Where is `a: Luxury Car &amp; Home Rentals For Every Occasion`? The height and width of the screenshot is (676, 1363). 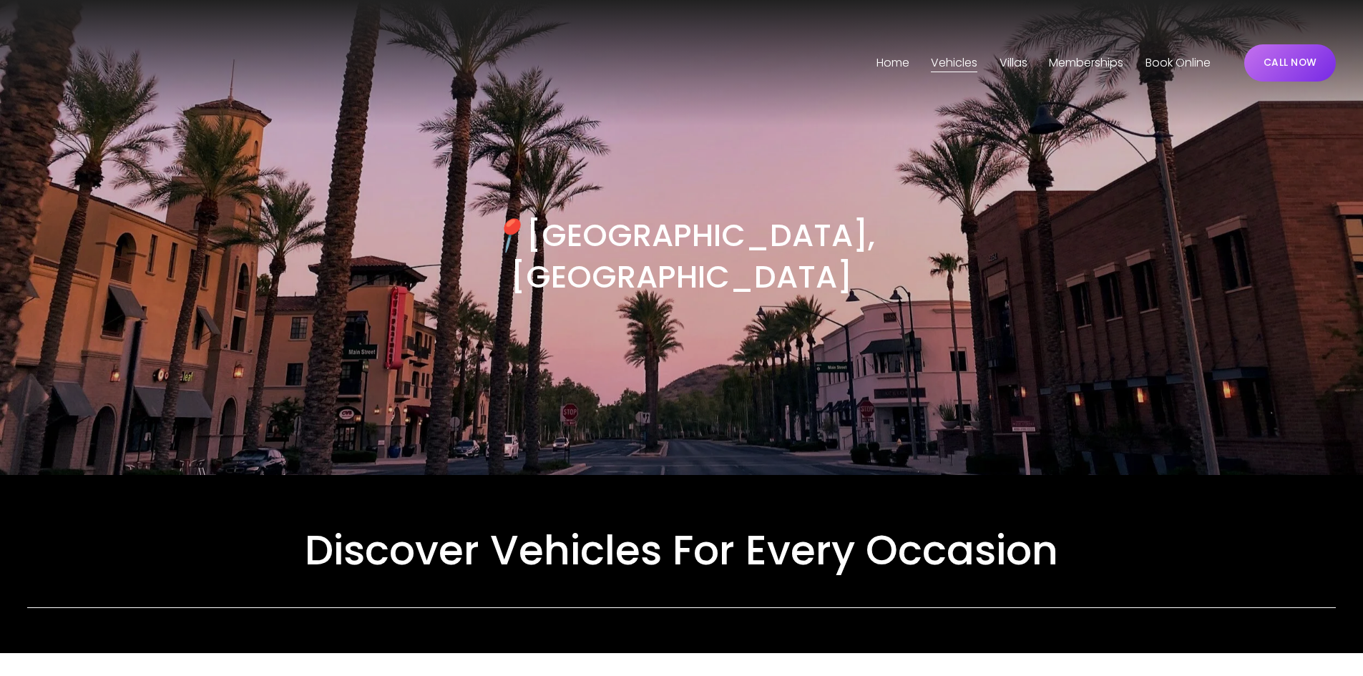 a: Luxury Car &amp; Home Rentals For Every Occasion is located at coordinates (84, 63).